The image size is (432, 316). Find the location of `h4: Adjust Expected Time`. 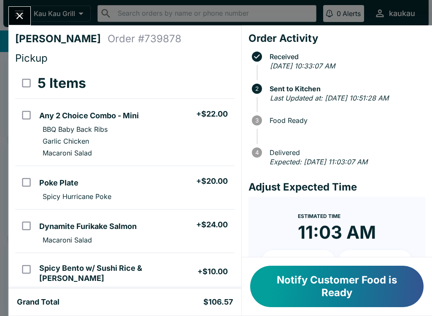

h4: Adjust Expected Time is located at coordinates (337, 187).